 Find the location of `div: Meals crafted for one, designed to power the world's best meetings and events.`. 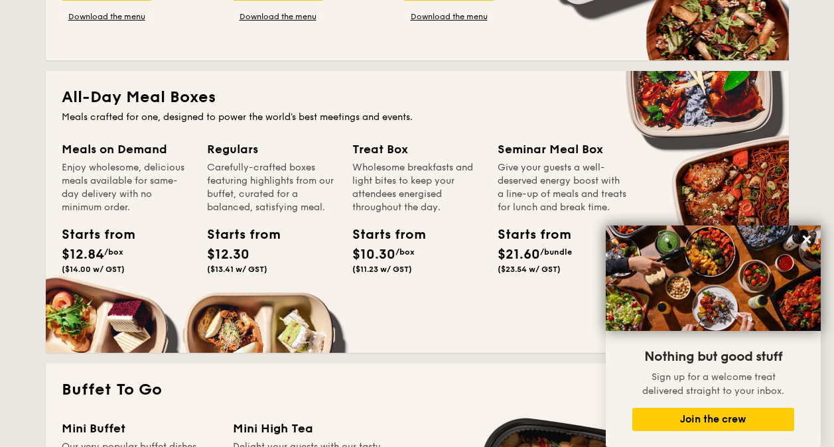

div: Meals crafted for one, designed to power the world's best meetings and events. is located at coordinates (417, 117).